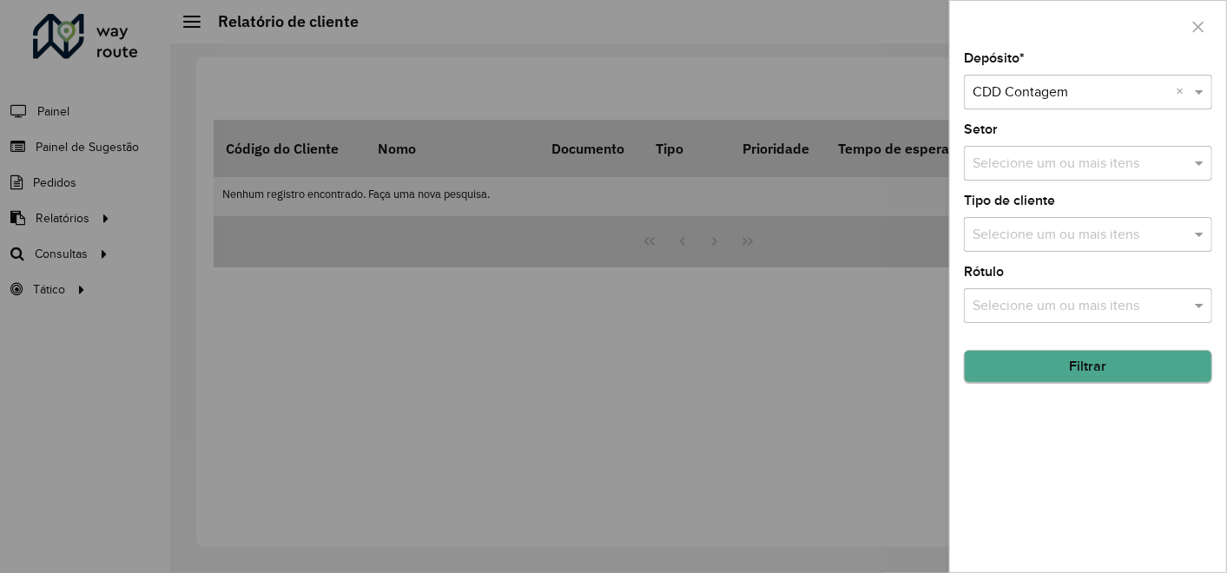  What do you see at coordinates (1009, 200) in the screenshot?
I see `font: Tipo de cliente` at bounding box center [1009, 200].